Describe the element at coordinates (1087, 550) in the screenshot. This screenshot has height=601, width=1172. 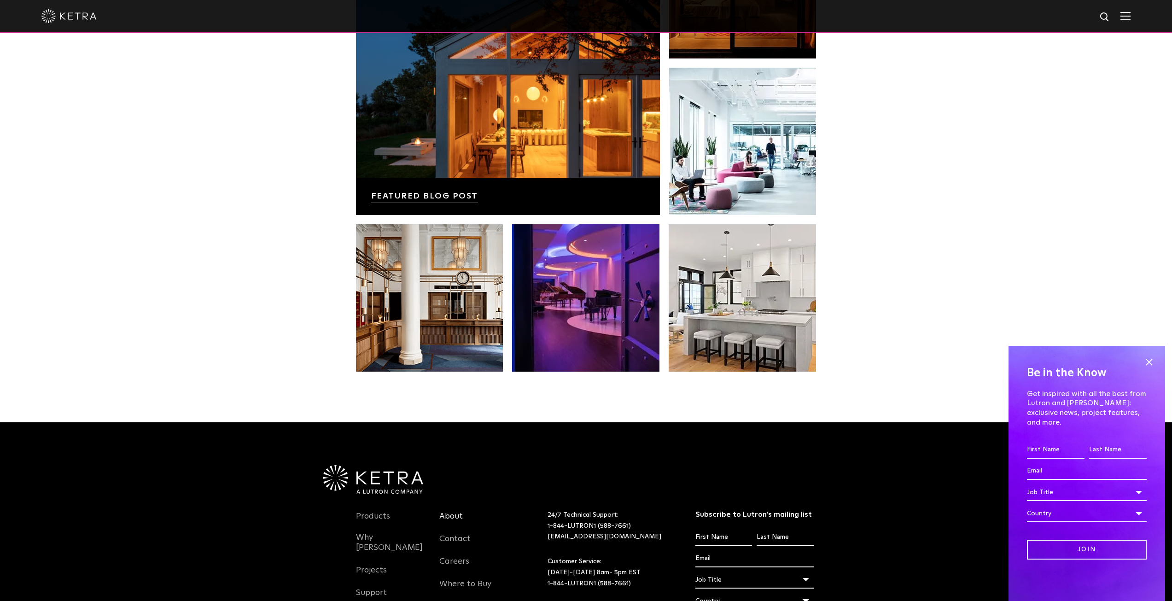
I see `input: Join` at that location.